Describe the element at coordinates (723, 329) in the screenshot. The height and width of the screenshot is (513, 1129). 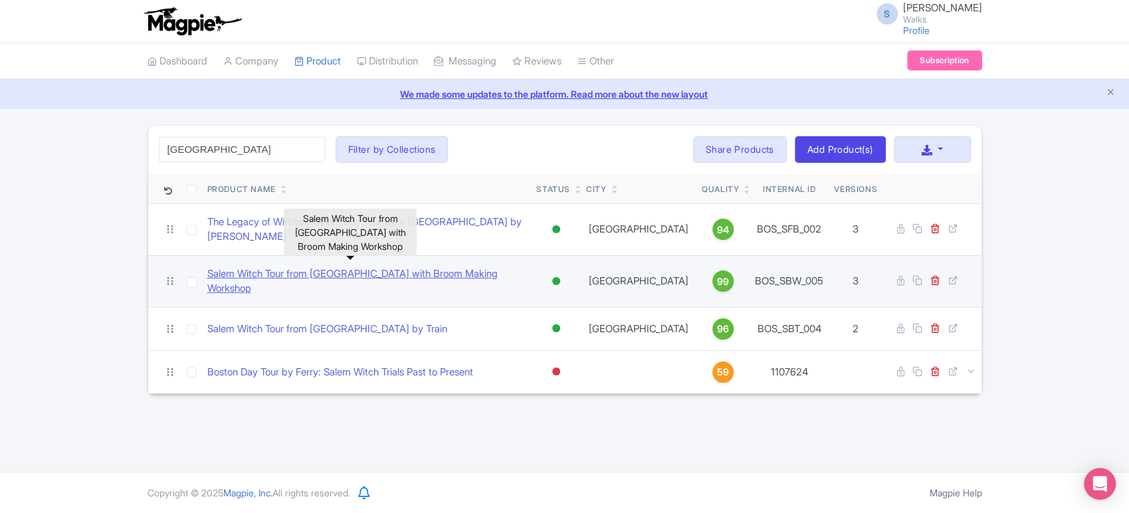
I see `a: 96` at that location.